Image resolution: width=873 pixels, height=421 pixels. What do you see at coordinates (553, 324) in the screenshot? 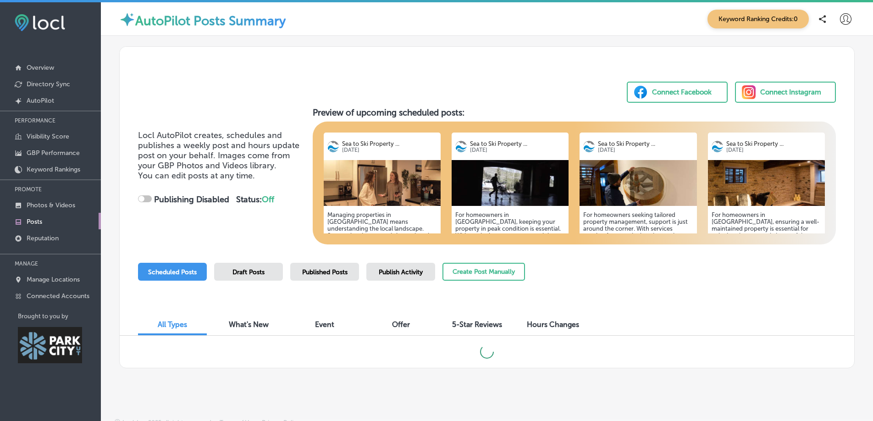
I see `span: Hours Changes` at bounding box center [553, 324].